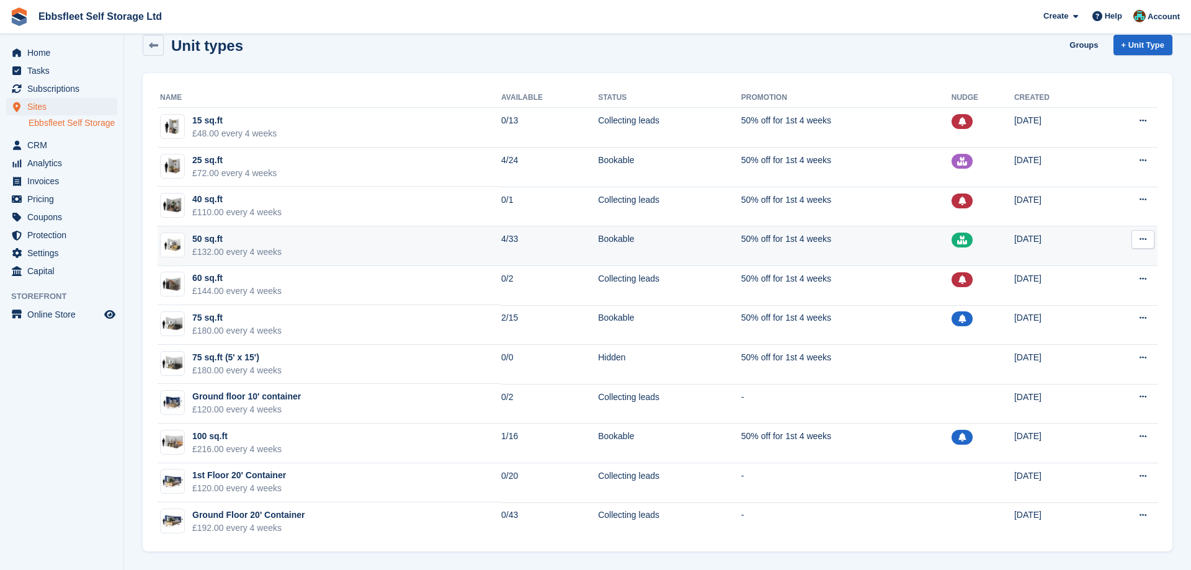 The width and height of the screenshot is (1191, 570). Describe the element at coordinates (550, 246) in the screenshot. I see `td: 4/33` at that location.